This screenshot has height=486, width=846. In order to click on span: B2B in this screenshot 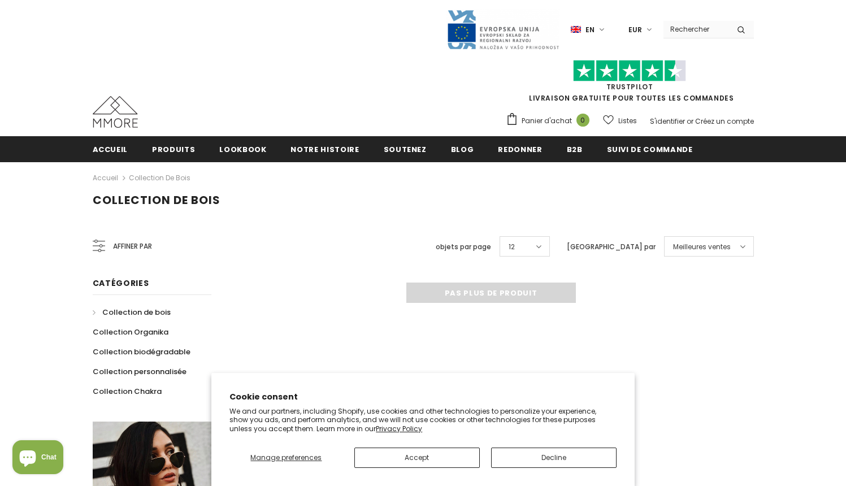, I will do `click(575, 149)`.